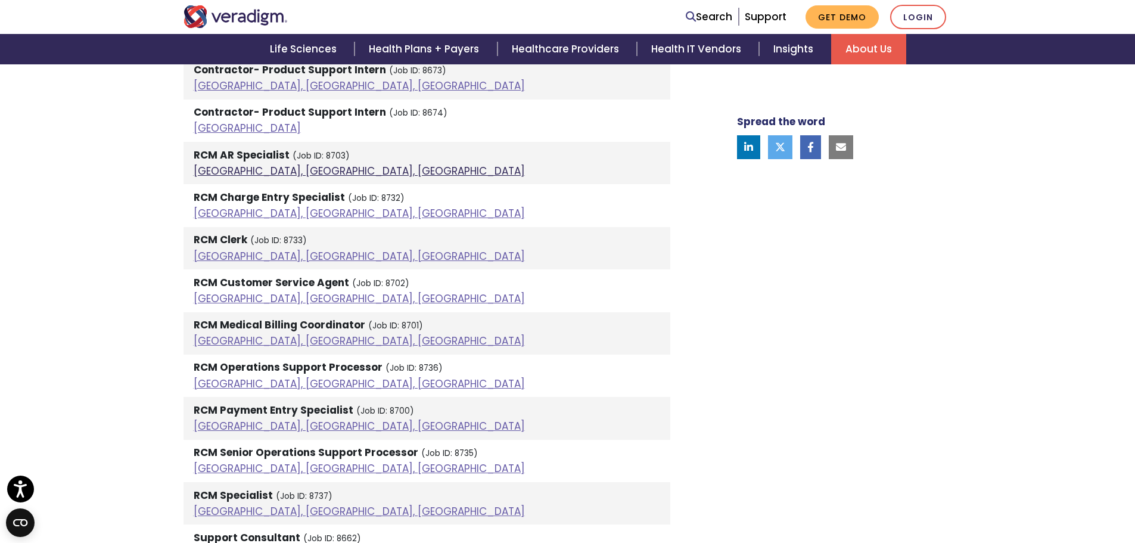 The image size is (1135, 543). Describe the element at coordinates (842, 17) in the screenshot. I see `a: Get Demo` at that location.